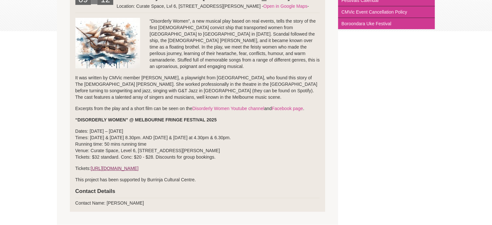 The height and width of the screenshot is (225, 492). I want to click on p: Tickets:, so click(198, 168).